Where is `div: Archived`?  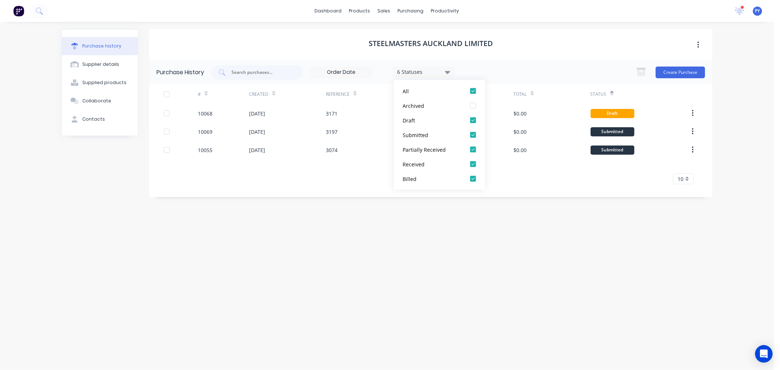 div: Archived is located at coordinates (432, 105).